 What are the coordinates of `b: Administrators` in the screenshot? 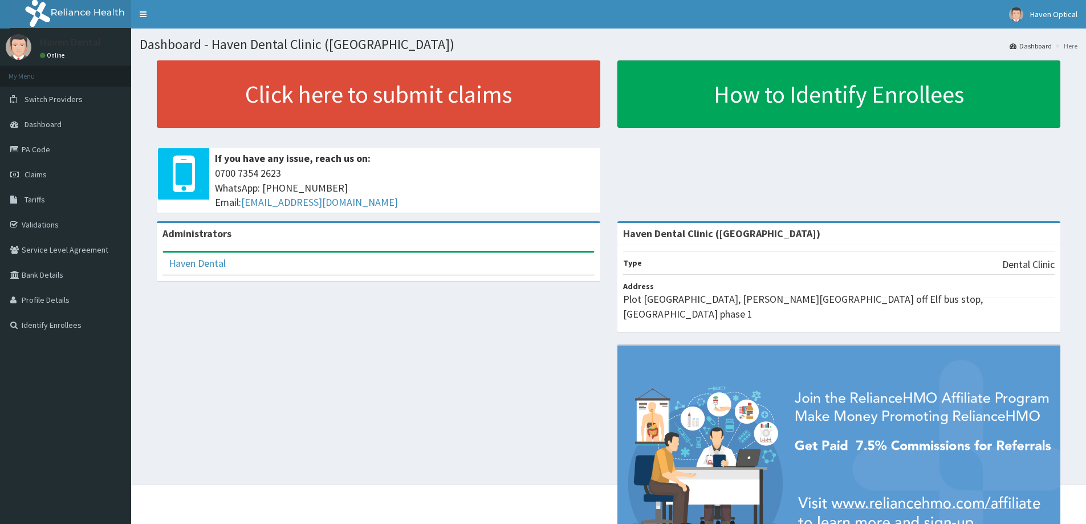 It's located at (197, 233).